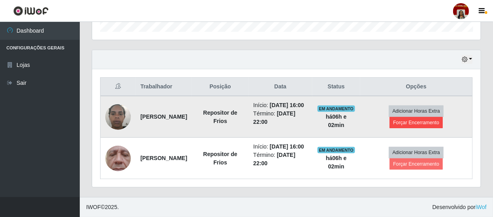 The height and width of the screenshot is (217, 493). What do you see at coordinates (220, 87) in the screenshot?
I see `th: Posição` at bounding box center [220, 87].